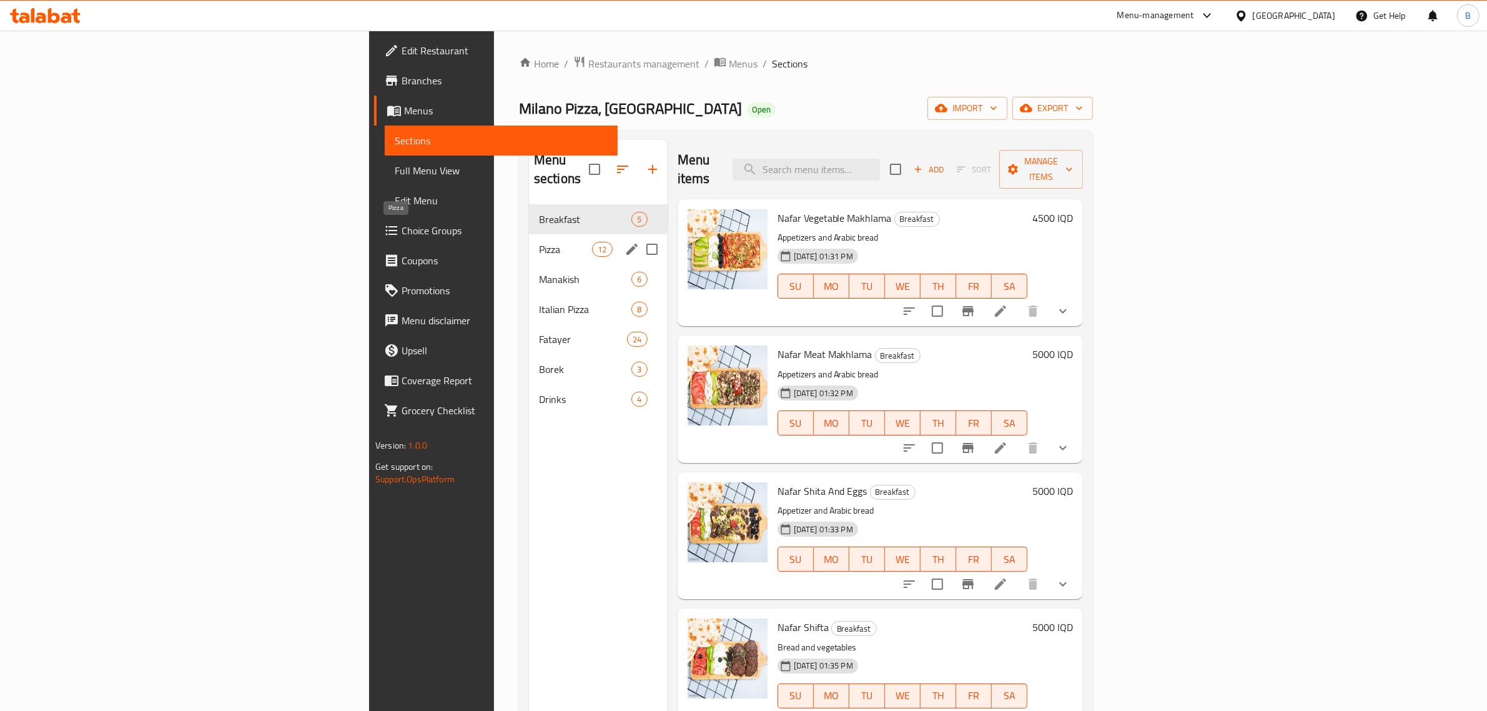  What do you see at coordinates (585, 279) in the screenshot?
I see `div: Manakish` at bounding box center [585, 279].